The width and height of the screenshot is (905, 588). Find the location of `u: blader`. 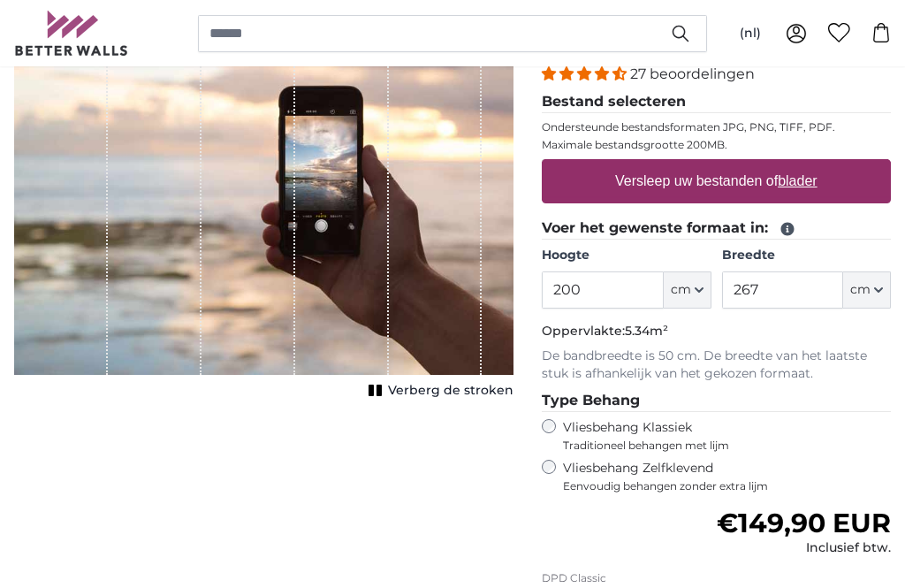

u: blader is located at coordinates (798, 181).